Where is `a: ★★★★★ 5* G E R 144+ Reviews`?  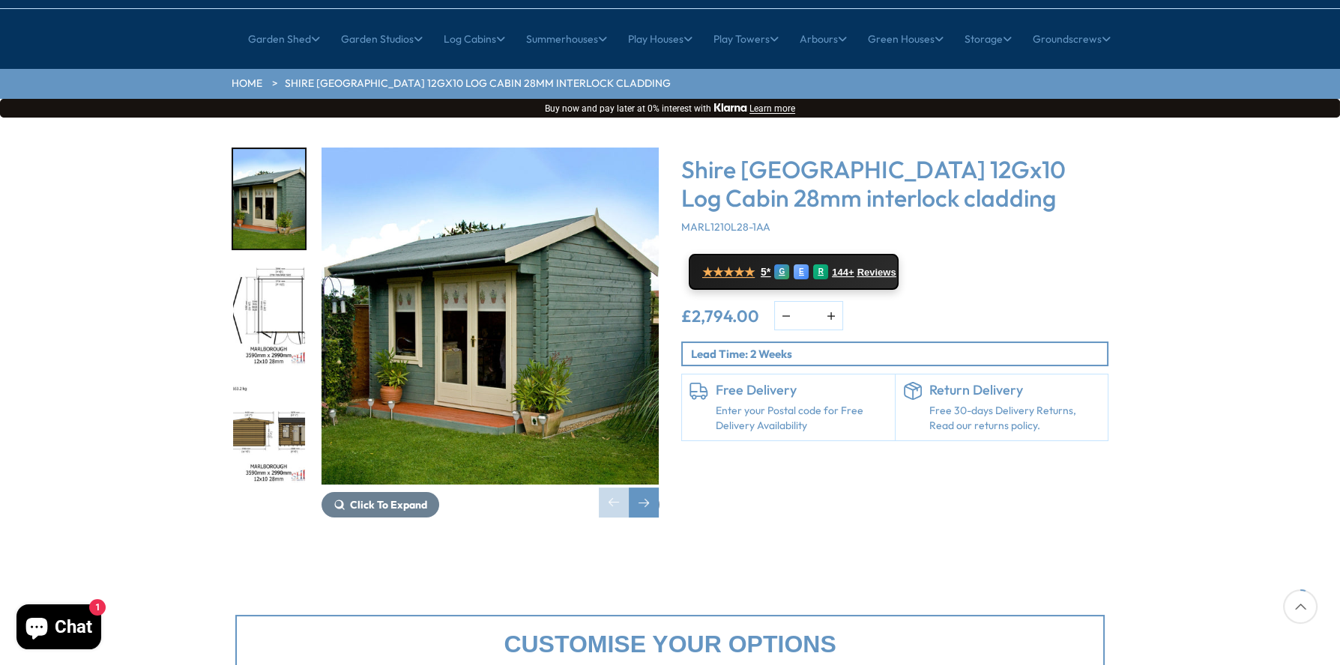 a: ★★★★★ 5* G E R 144+ Reviews is located at coordinates (794, 272).